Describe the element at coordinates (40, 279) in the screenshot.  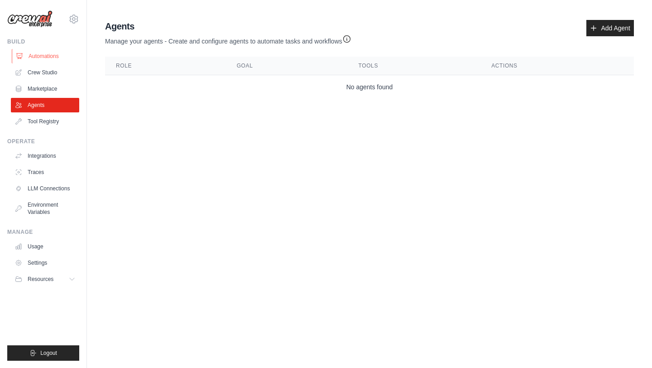
I see `span: Resources` at that location.